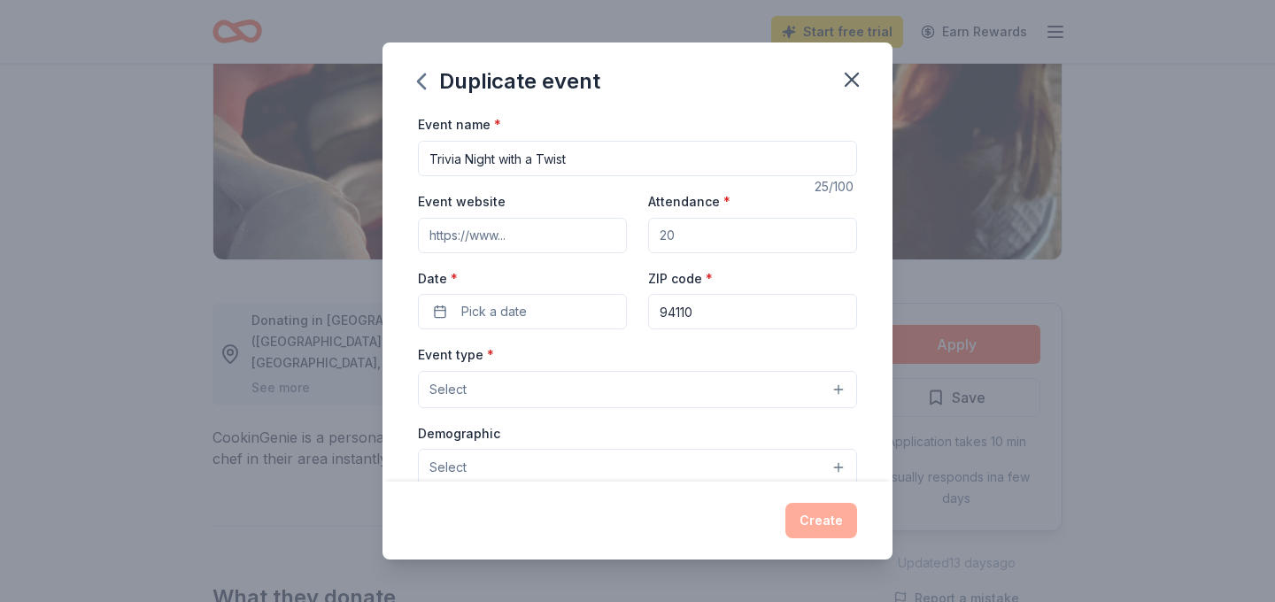  I want to click on label: Event website, so click(461, 202).